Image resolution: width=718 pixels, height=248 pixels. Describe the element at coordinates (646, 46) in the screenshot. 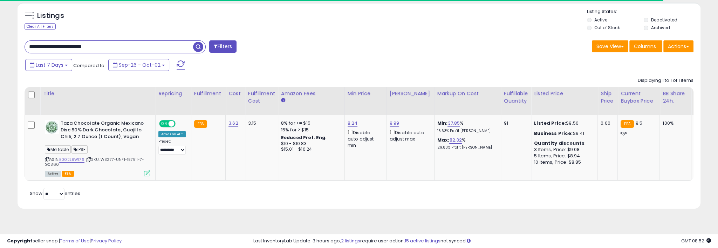

I see `button: Columns` at that location.